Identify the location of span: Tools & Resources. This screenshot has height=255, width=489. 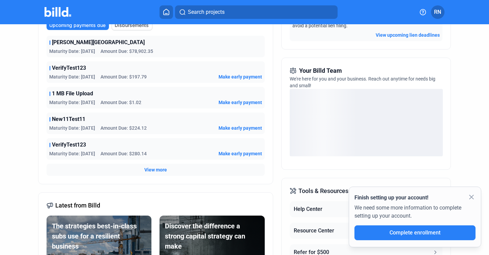
(323, 191).